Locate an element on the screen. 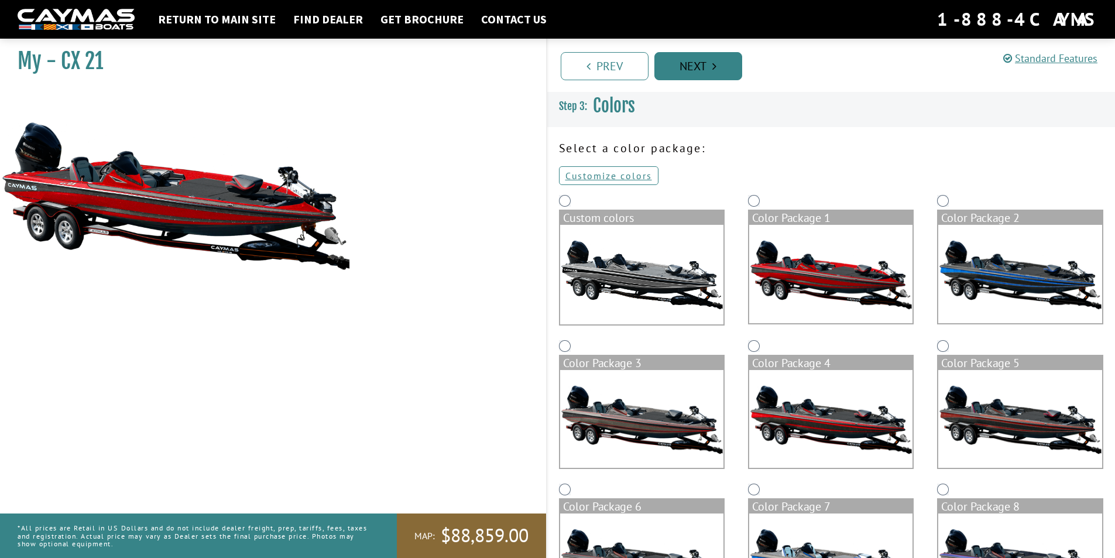  p: *All prices are Retail in US Dollars and do not include dealer freight, prep, tariffs, fees, taxe... is located at coordinates (194, 536).